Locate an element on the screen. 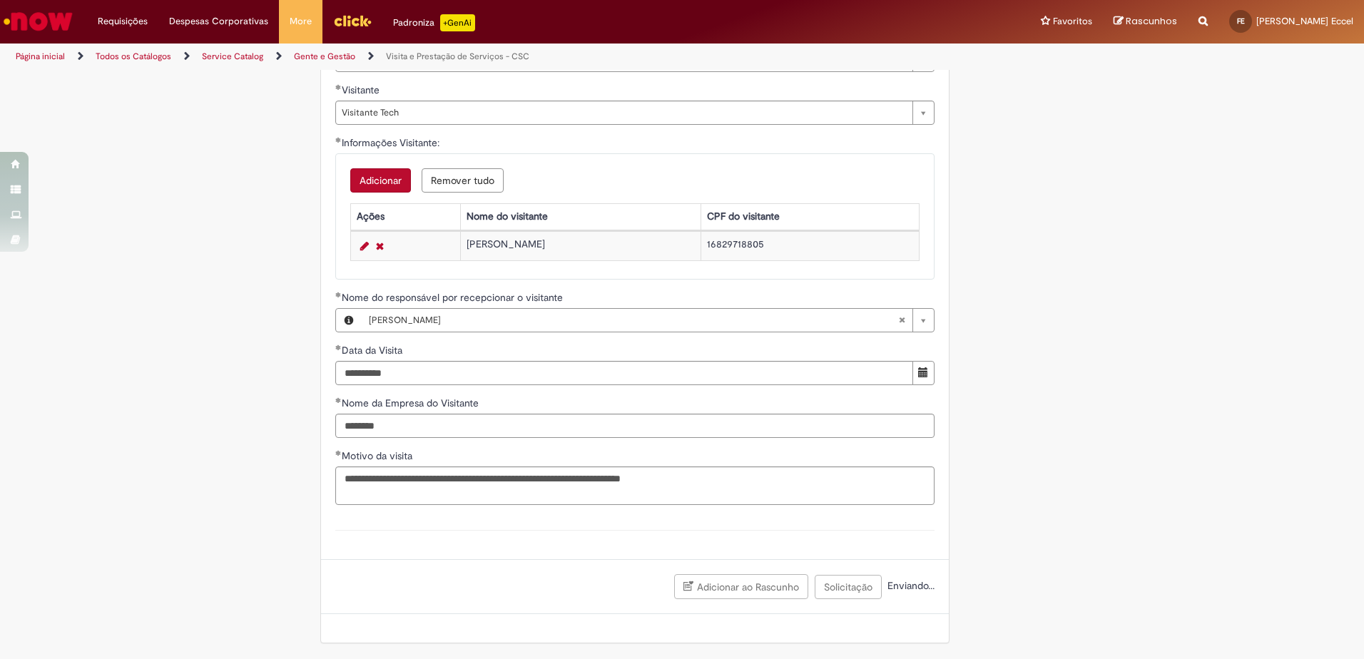 Image resolution: width=1364 pixels, height=659 pixels. span: Favoritos is located at coordinates (1072, 21).